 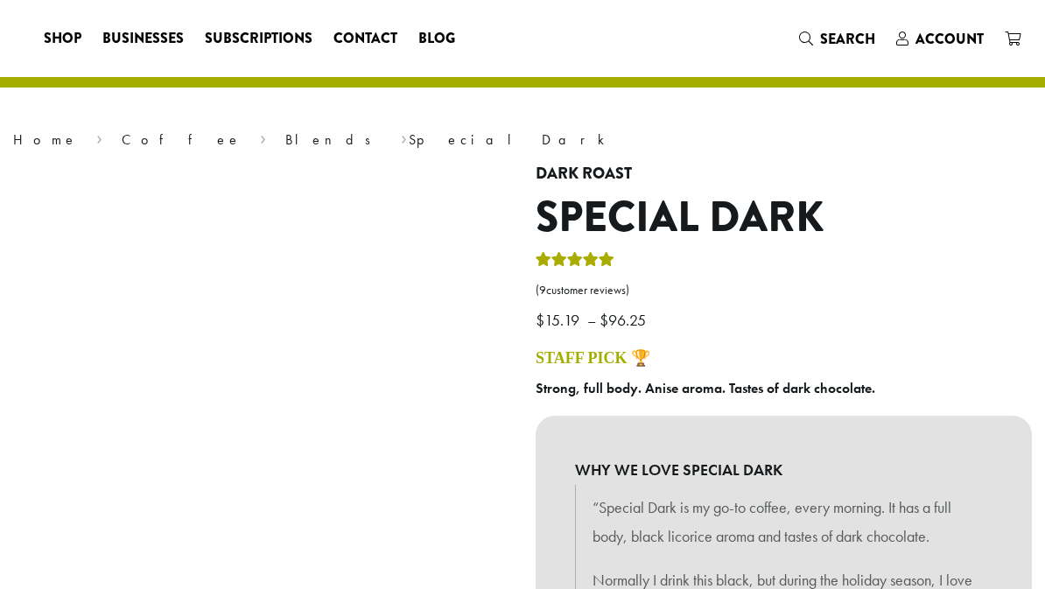 What do you see at coordinates (847, 39) in the screenshot?
I see `span: Search` at bounding box center [847, 39].